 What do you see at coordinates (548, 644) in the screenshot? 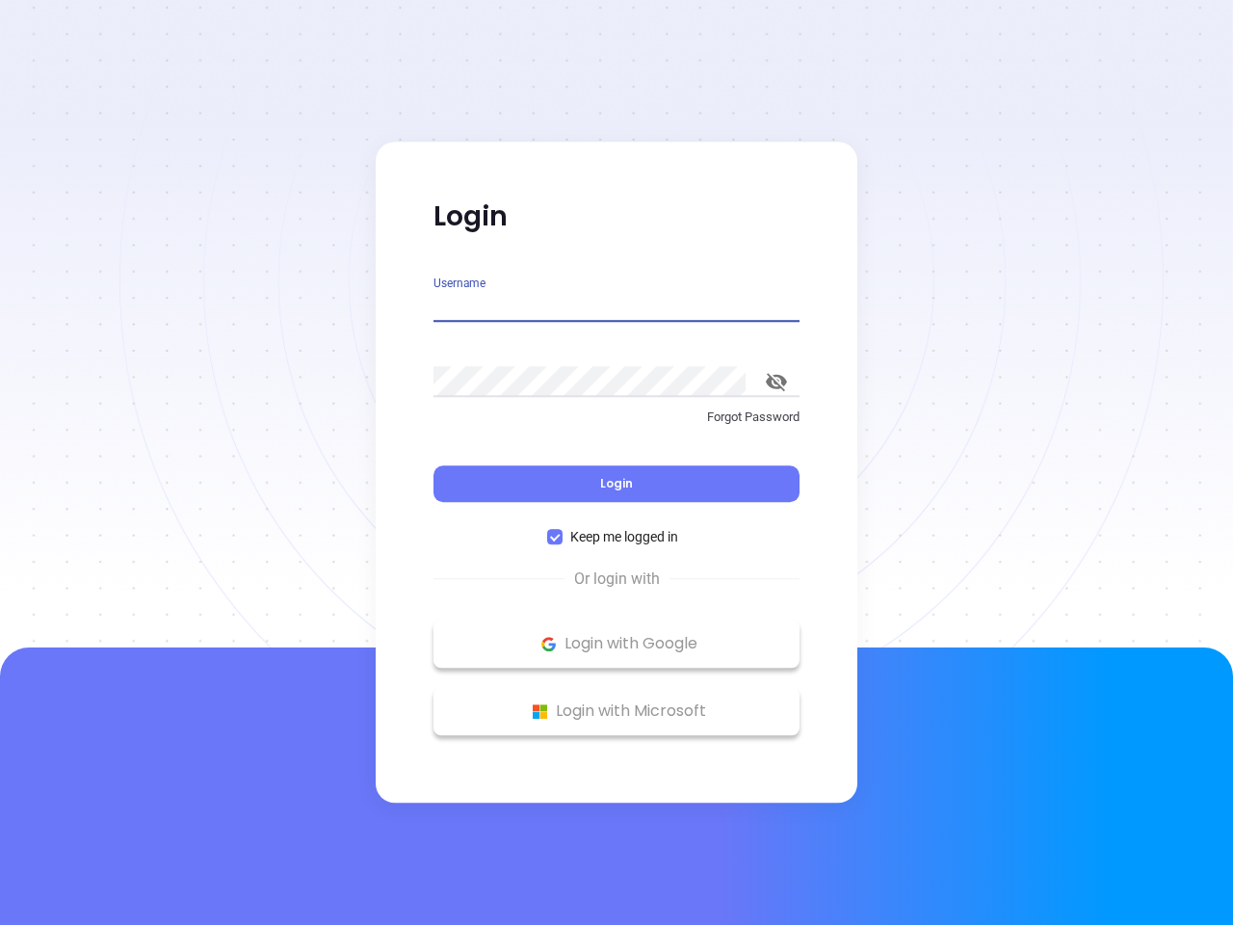
I see `img: Google Logo` at bounding box center [548, 644].